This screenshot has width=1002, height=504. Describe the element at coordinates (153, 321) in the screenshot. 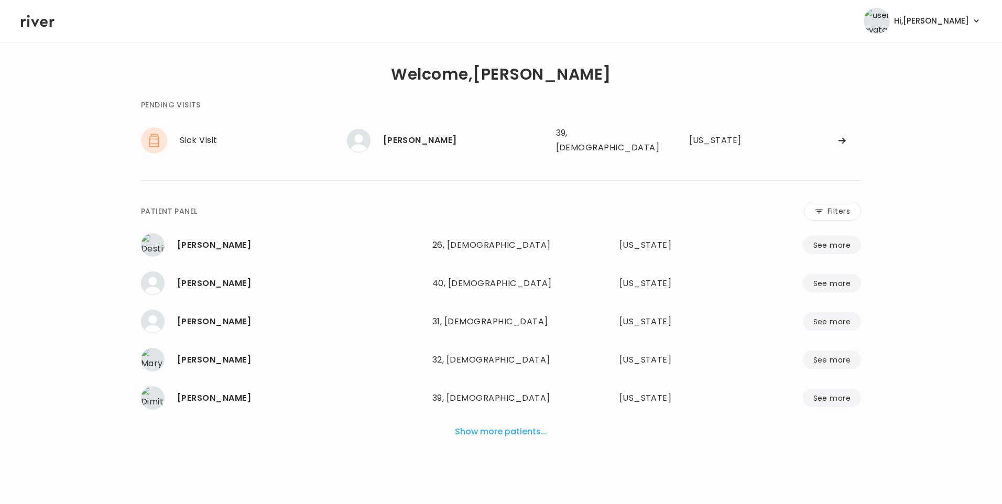

I see `img: William Whitson` at that location.